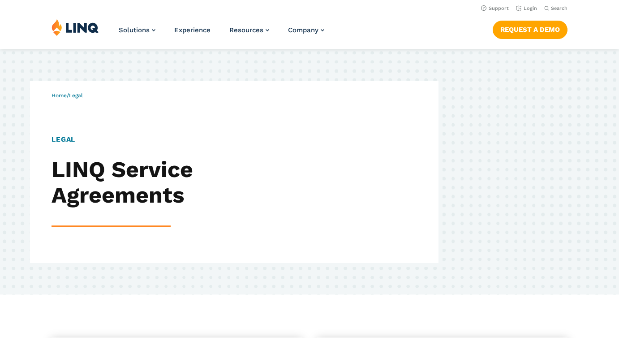  What do you see at coordinates (171, 182) in the screenshot?
I see `h2: LINQ Service Agreements` at bounding box center [171, 182].